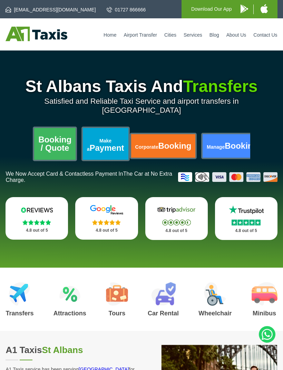 The width and height of the screenshot is (283, 370). I want to click on span: The Car at No Extra Charge., so click(89, 177).